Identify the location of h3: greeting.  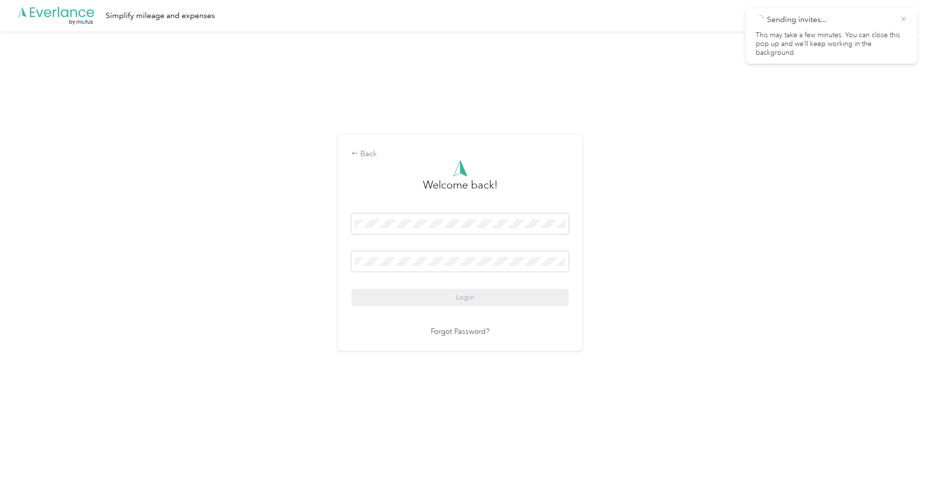
(460, 190).